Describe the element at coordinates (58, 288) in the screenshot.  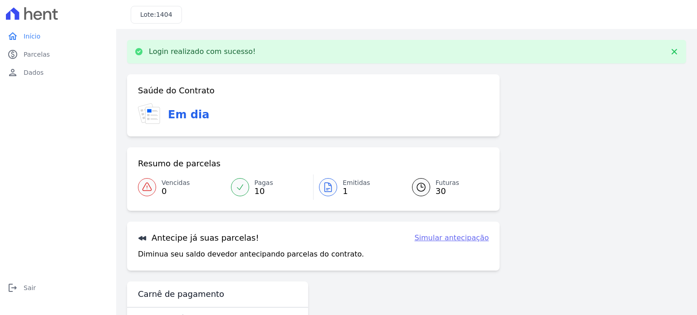
I see `a: logoutSair` at that location.